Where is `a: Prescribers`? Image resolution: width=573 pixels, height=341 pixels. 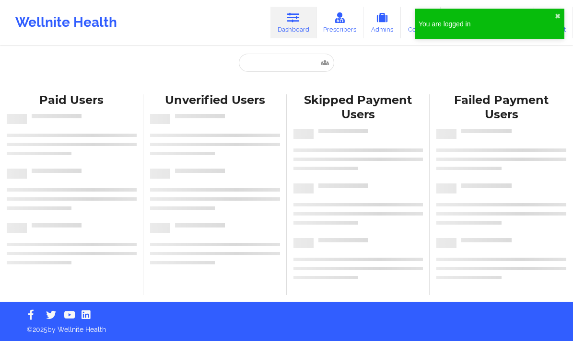
a: Prescribers is located at coordinates (340, 23).